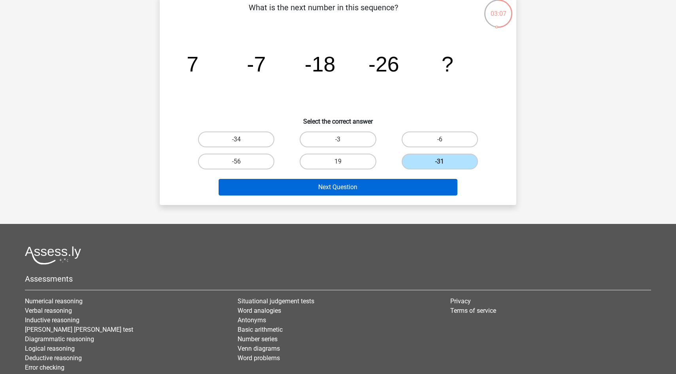  I want to click on tspan: -26, so click(384, 64).